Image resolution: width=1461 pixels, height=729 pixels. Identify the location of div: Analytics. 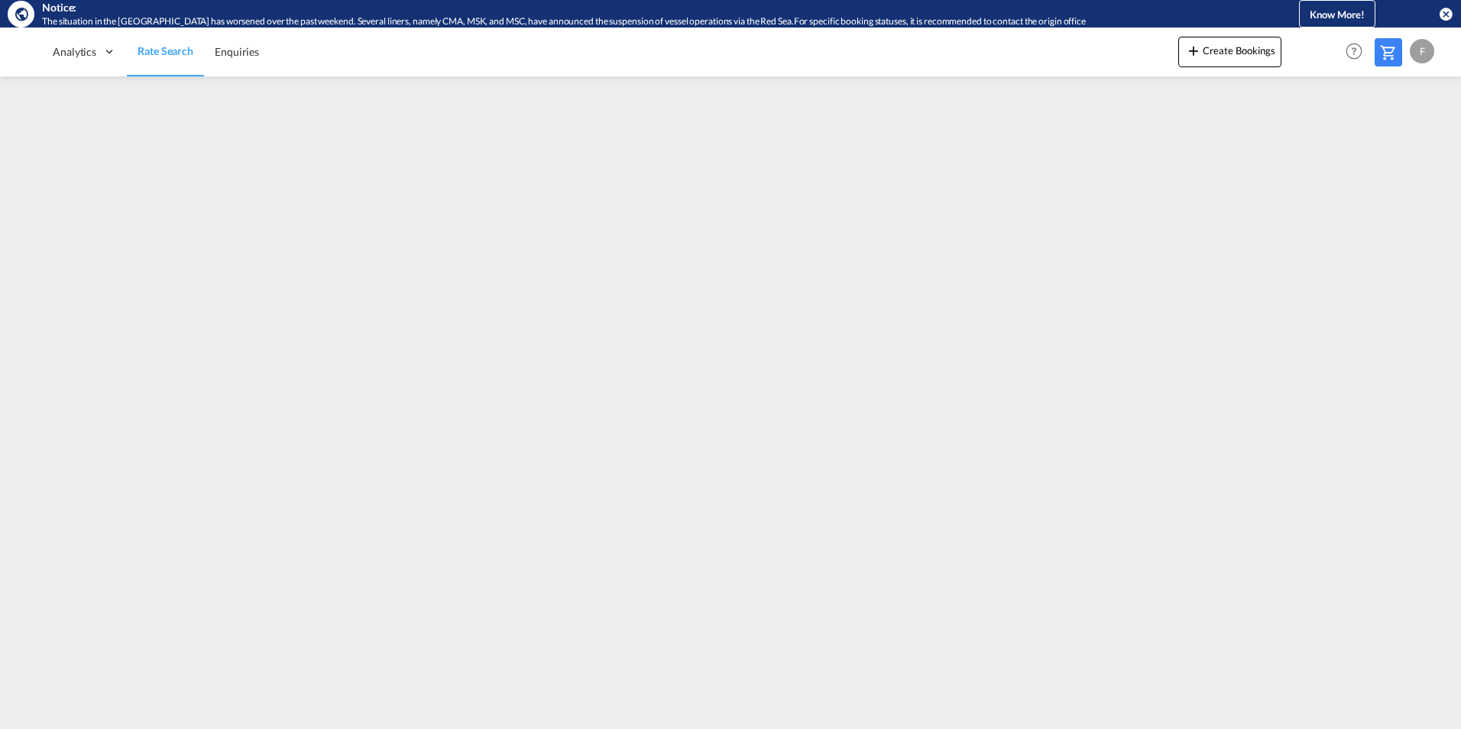
(84, 51).